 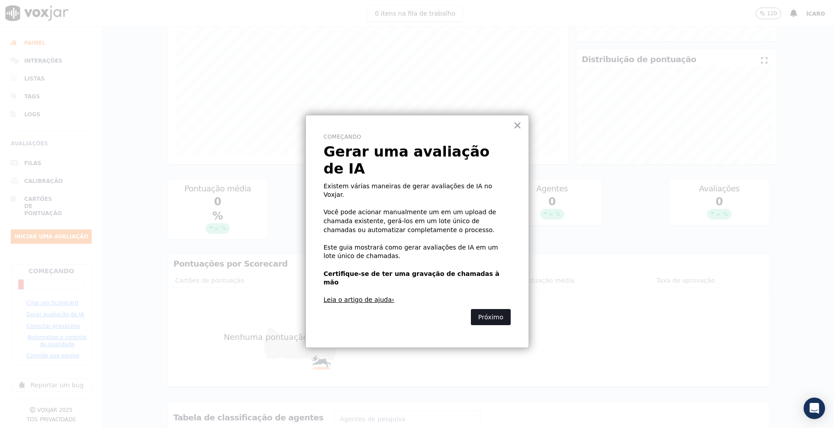 I want to click on button: Fechar, so click(x=517, y=125).